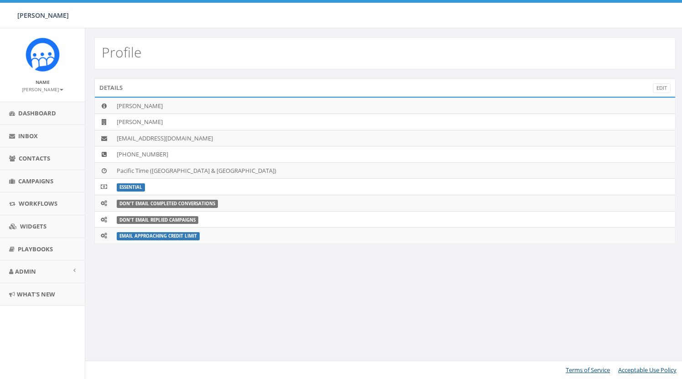  Describe the element at coordinates (37, 113) in the screenshot. I see `span: Dashboard` at that location.